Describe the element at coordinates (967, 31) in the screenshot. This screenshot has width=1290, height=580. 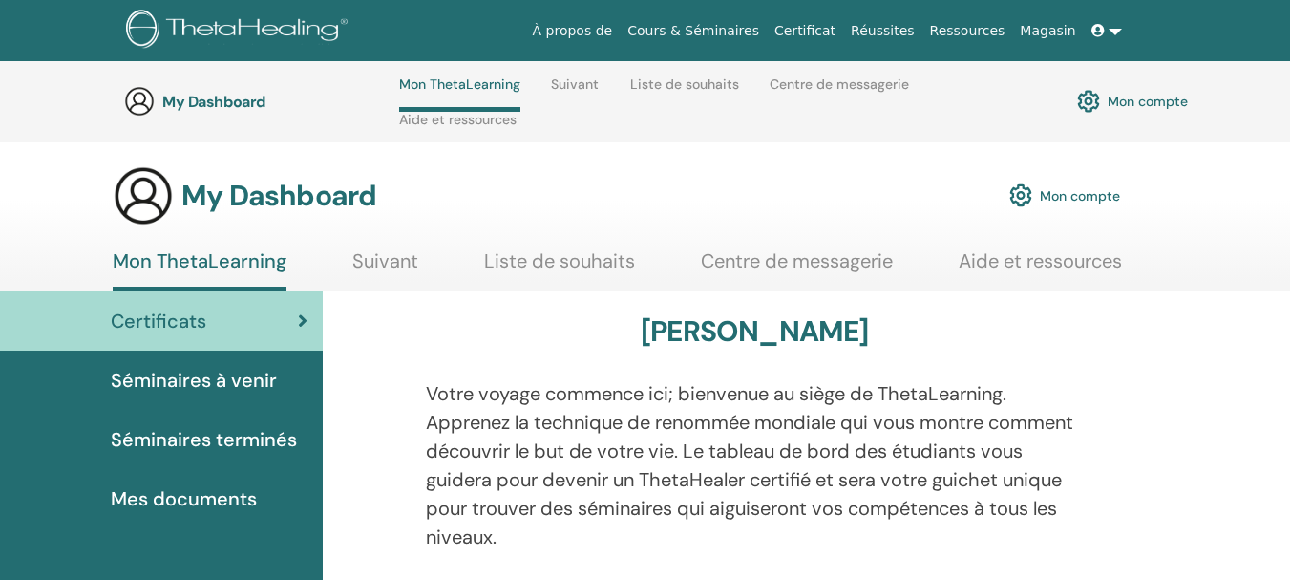
I see `a: Ressources` at that location.